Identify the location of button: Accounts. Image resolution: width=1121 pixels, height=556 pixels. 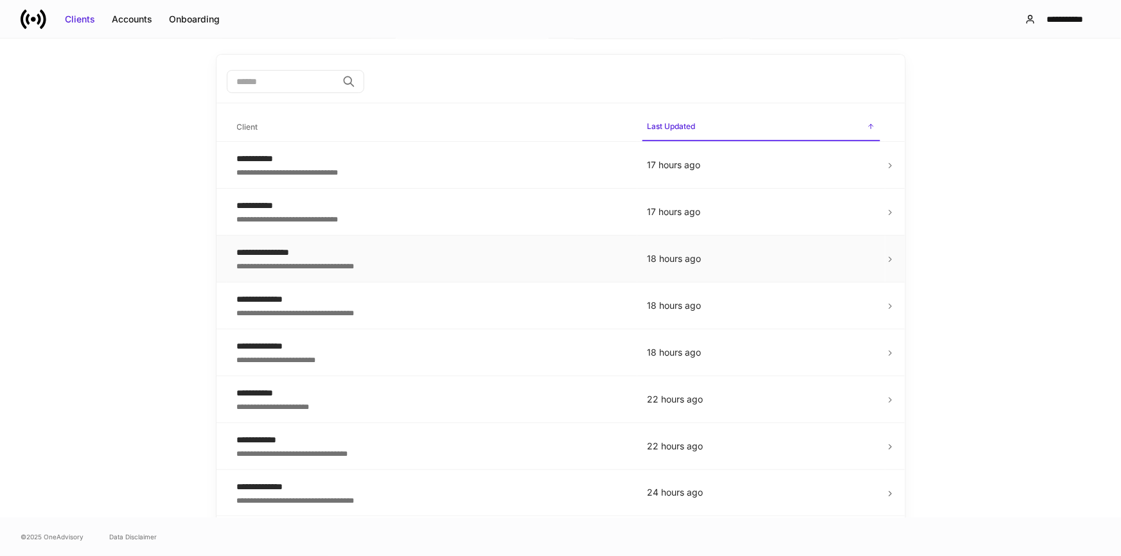
(132, 19).